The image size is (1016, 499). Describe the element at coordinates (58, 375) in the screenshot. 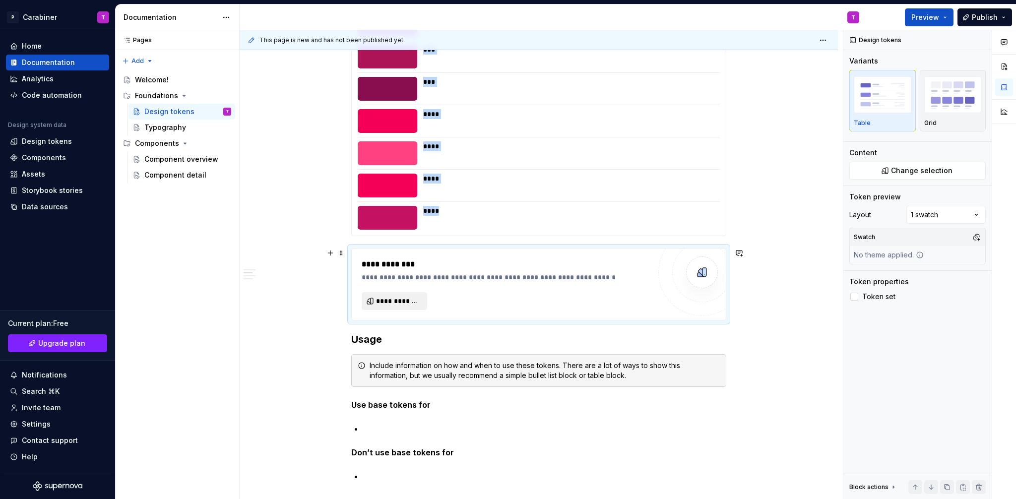

I see `button: Notifications` at that location.